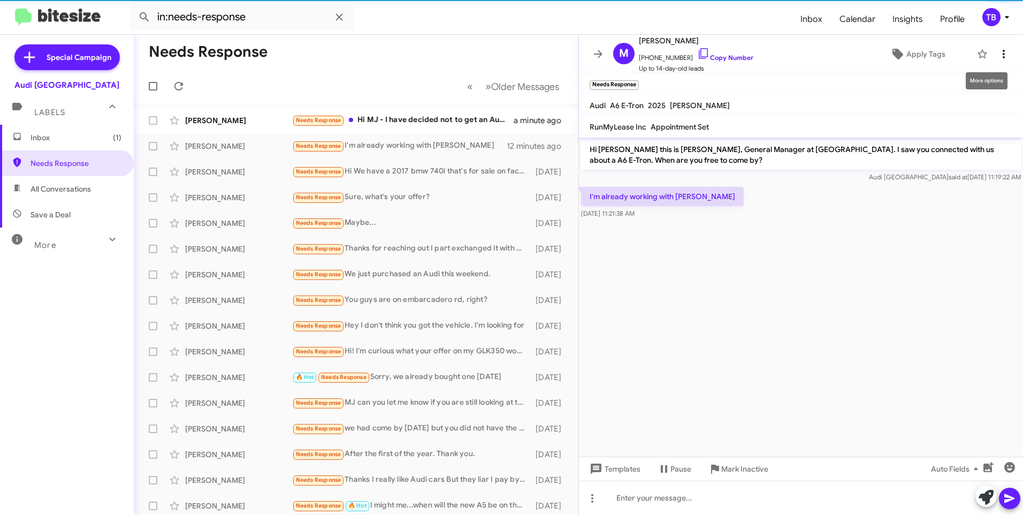 Image resolution: width=1023 pixels, height=515 pixels. What do you see at coordinates (958, 177) in the screenshot?
I see `span: said at` at bounding box center [958, 177].